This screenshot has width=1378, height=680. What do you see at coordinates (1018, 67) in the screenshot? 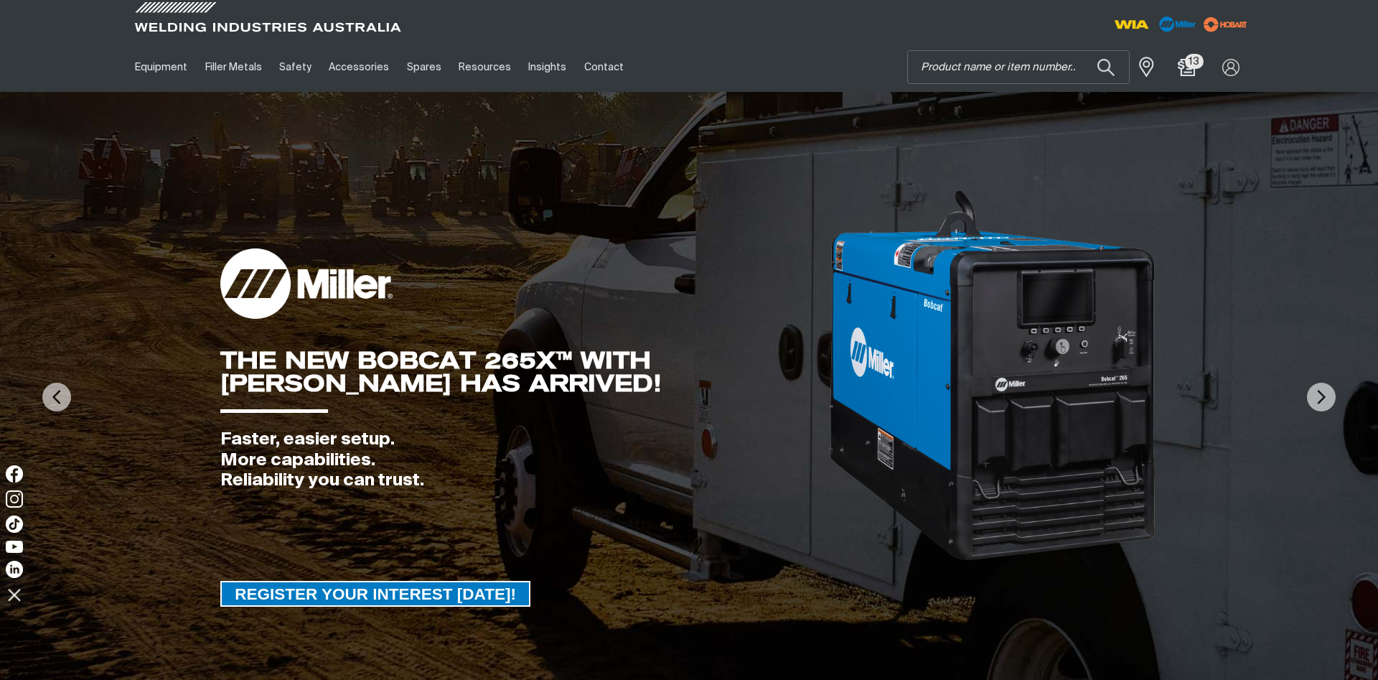
I see `input: Product name or item number...` at bounding box center [1018, 67].